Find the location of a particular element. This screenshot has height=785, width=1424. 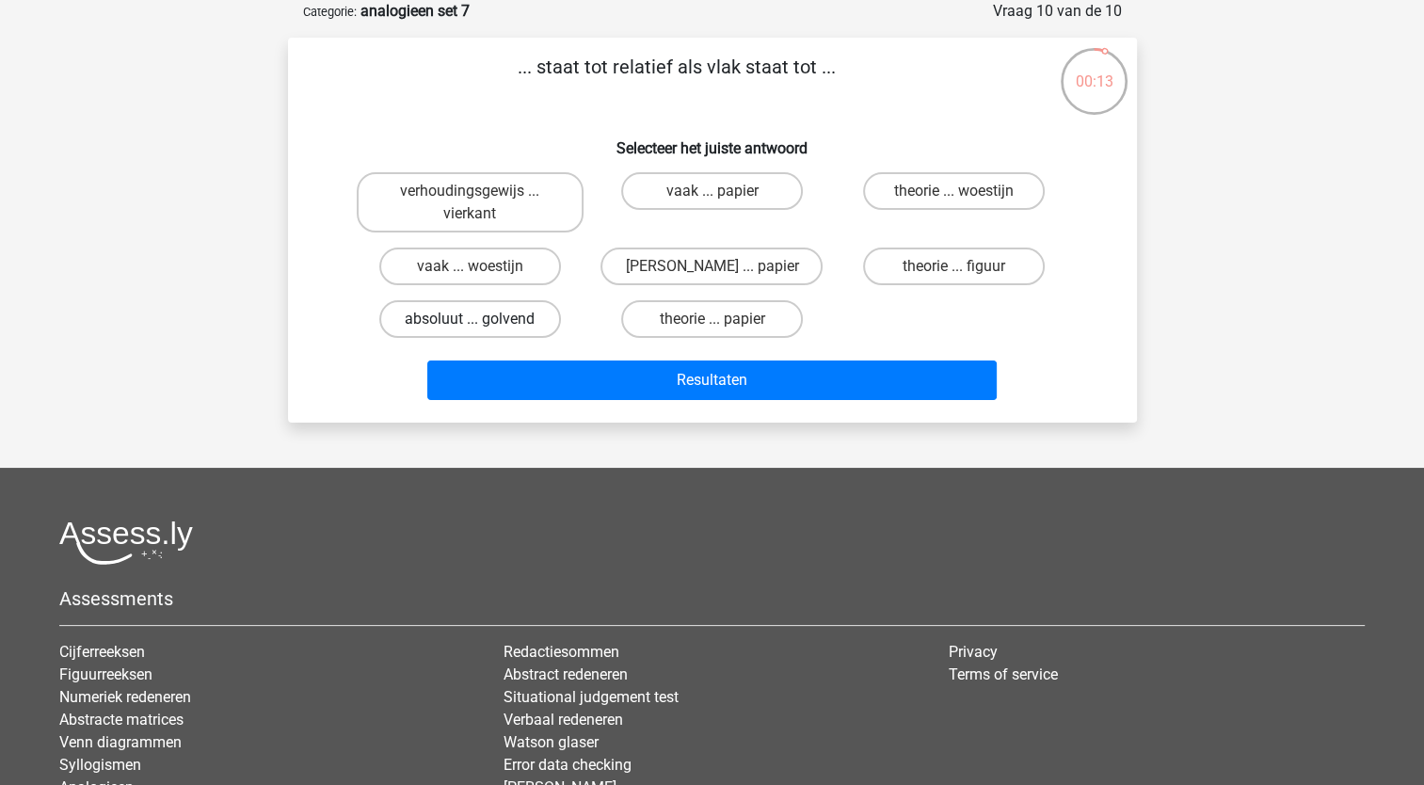

label: vaak ... papier is located at coordinates (712, 191).